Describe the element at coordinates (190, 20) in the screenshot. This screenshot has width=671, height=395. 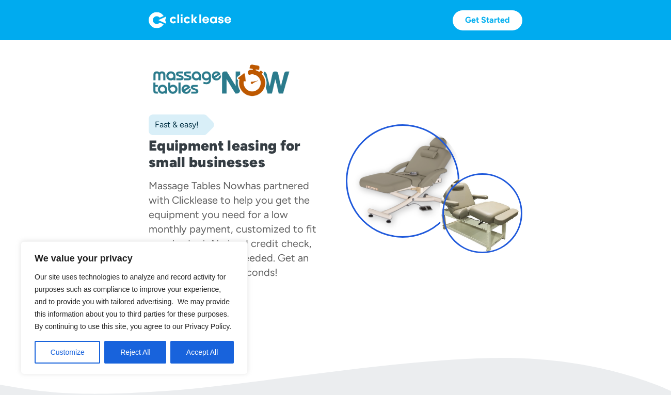
I see `img: Logo` at that location.